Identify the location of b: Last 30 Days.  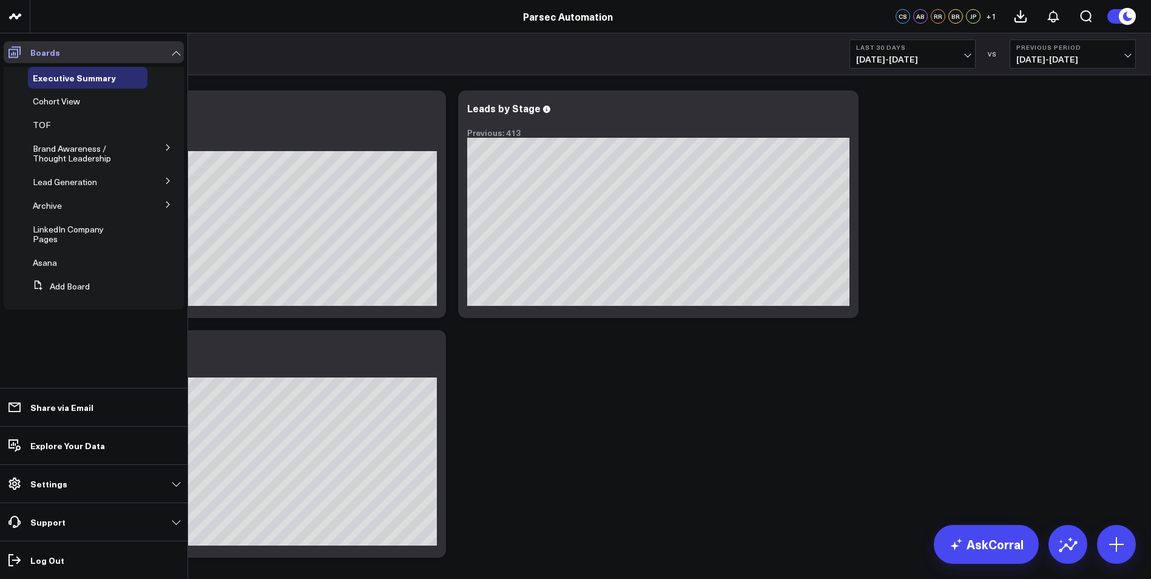
(912, 47).